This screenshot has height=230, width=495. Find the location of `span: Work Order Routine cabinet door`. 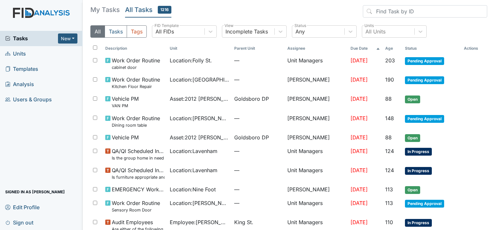

span: Work Order Routine cabinet door is located at coordinates (136, 63).